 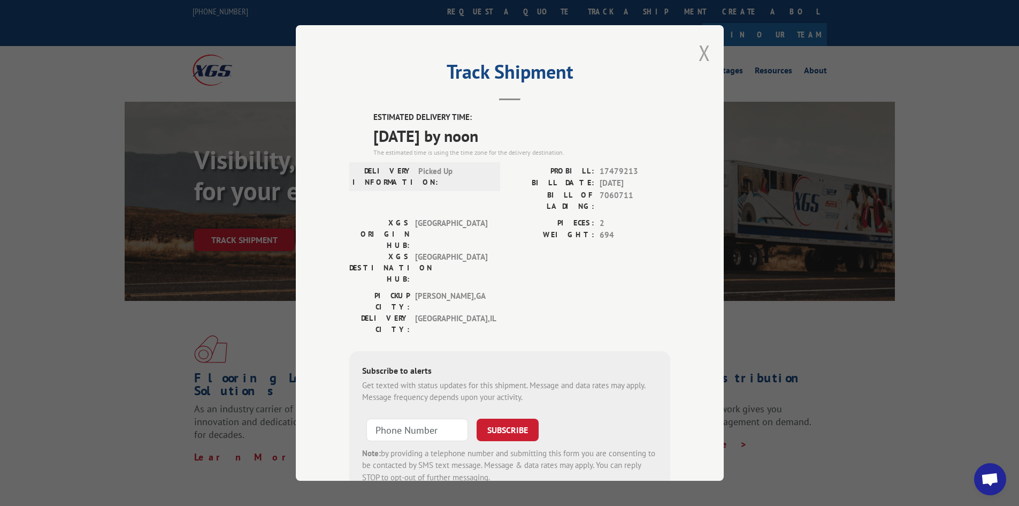 I want to click on label: PROBILL:, so click(x=552, y=171).